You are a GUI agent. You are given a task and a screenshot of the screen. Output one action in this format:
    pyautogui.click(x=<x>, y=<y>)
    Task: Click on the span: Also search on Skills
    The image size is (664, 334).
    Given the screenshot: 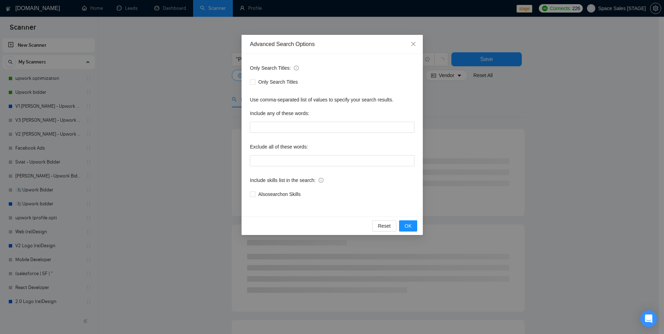 What is the action you would take?
    pyautogui.click(x=279, y=194)
    